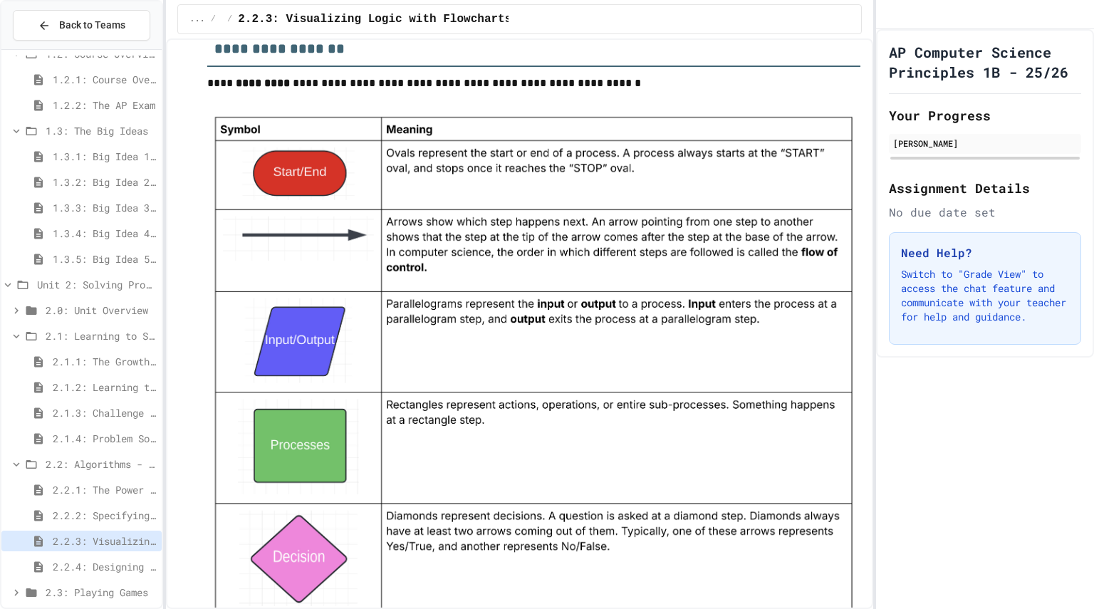  I want to click on span: 2.1: Learning to Solve Hard Problems, so click(100, 336).